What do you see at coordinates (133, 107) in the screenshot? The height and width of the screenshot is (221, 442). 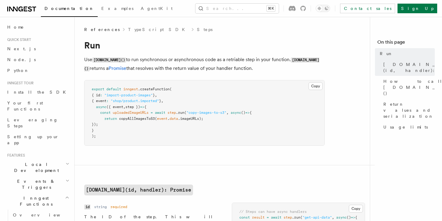 I see `span: step })` at bounding box center [133, 107].